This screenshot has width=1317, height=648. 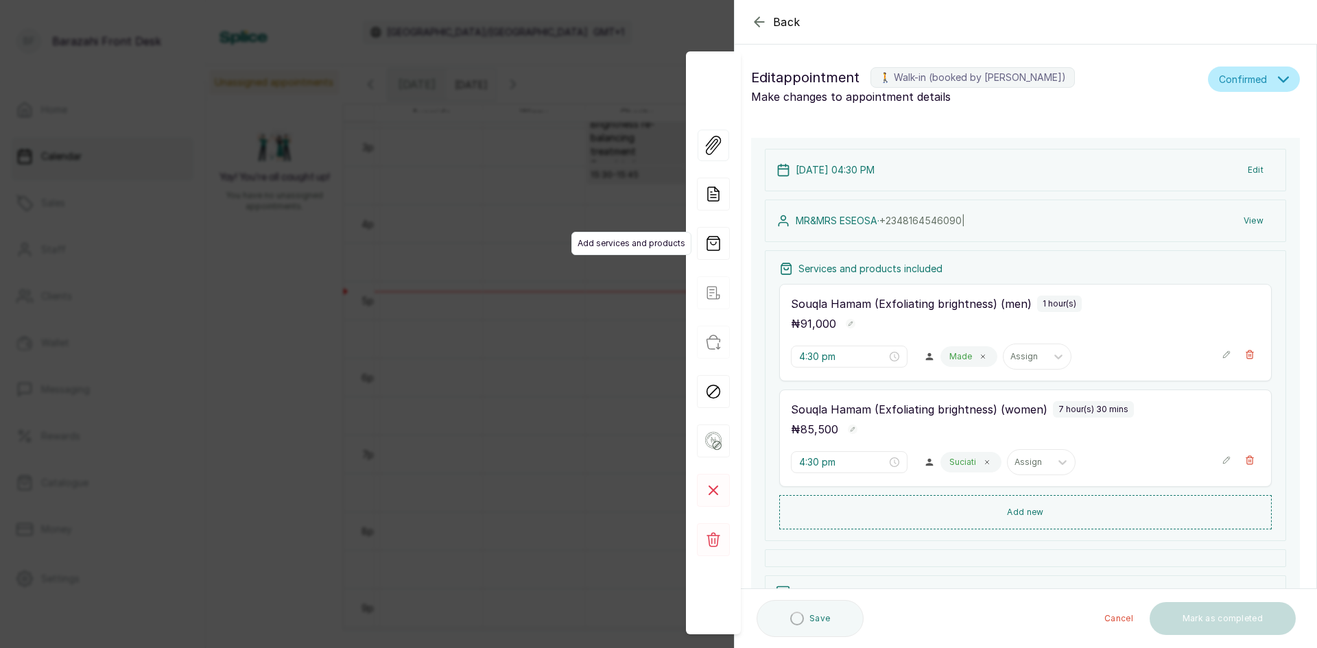 What do you see at coordinates (1026, 512) in the screenshot?
I see `button: Add new` at bounding box center [1026, 512].